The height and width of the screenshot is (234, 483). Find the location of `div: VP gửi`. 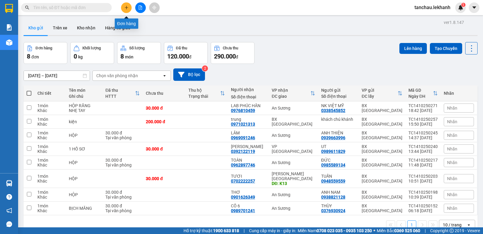

div: VP gửi is located at coordinates (380, 90).